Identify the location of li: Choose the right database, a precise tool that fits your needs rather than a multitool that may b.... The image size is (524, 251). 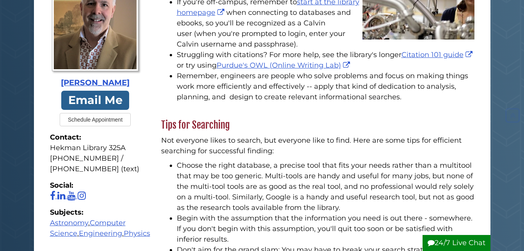
(326, 186).